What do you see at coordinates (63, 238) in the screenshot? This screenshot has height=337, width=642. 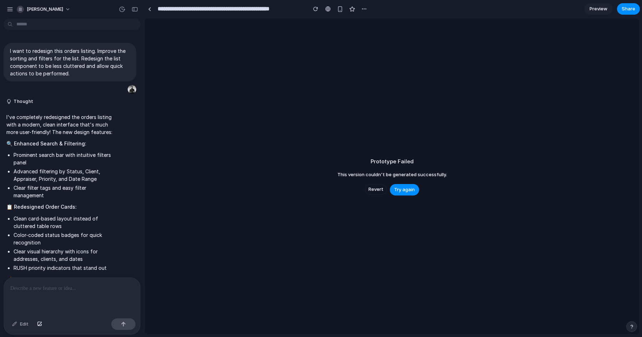 I see `li: Color-coded status badges for quick recognition` at bounding box center [63, 238].